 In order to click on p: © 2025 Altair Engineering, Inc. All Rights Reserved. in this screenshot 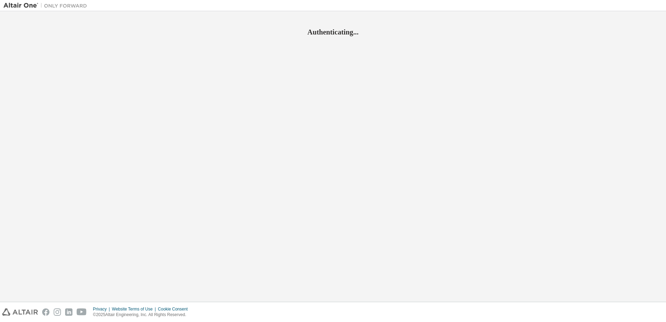, I will do `click(143, 315)`.